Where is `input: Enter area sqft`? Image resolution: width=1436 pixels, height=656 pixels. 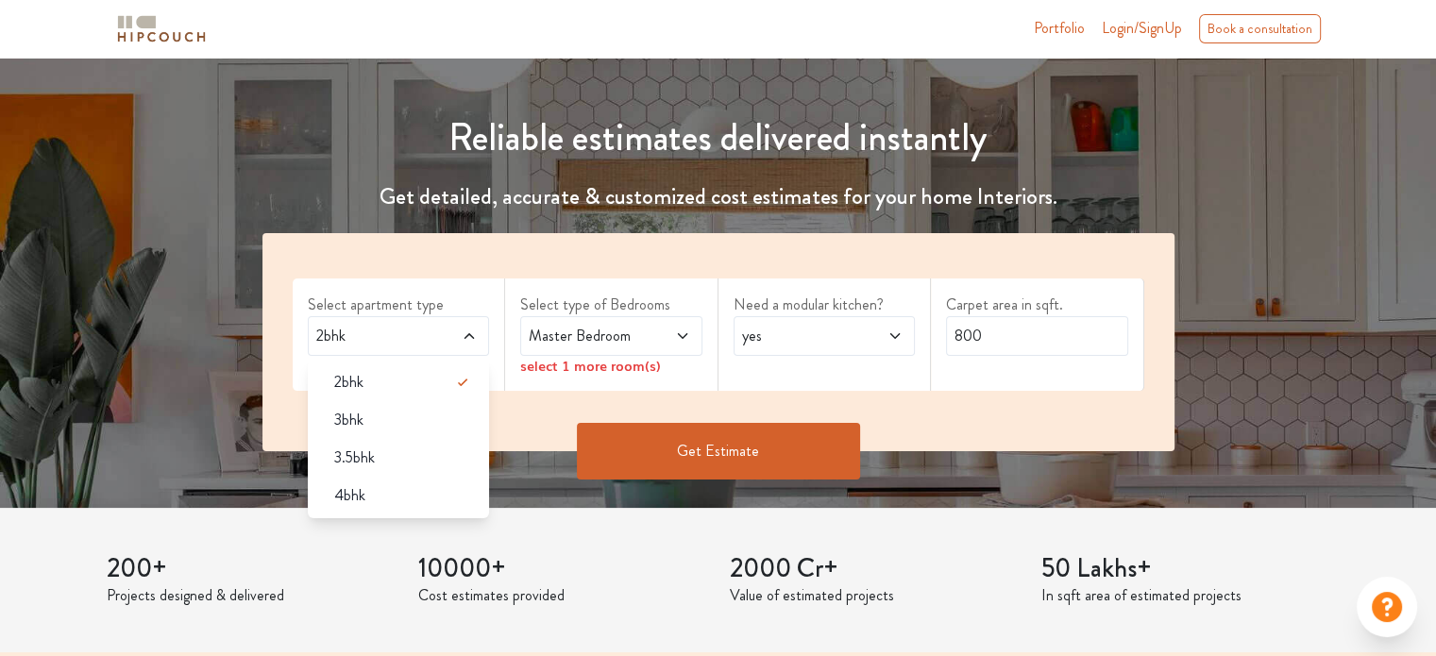
input: Enter area sqft is located at coordinates (1036, 336).